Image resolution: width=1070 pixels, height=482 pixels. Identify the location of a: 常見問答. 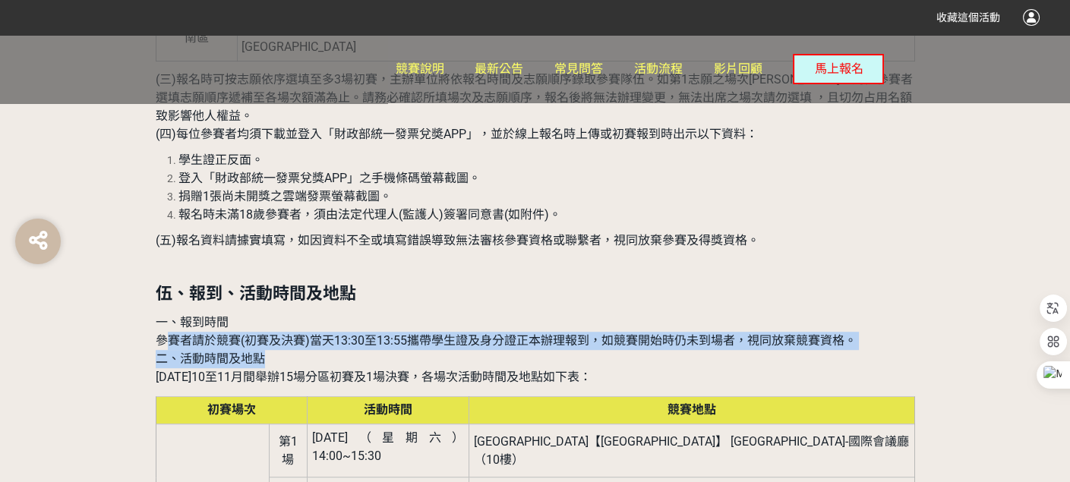
(579, 69).